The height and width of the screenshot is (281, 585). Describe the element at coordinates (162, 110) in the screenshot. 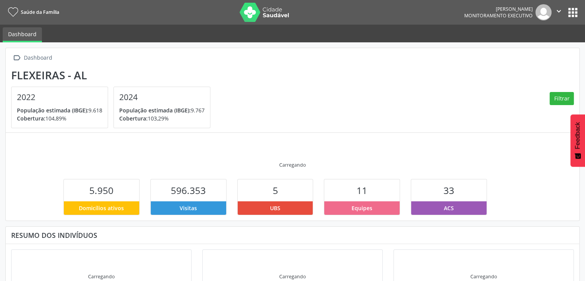

I see `p: 9.767` at that location.